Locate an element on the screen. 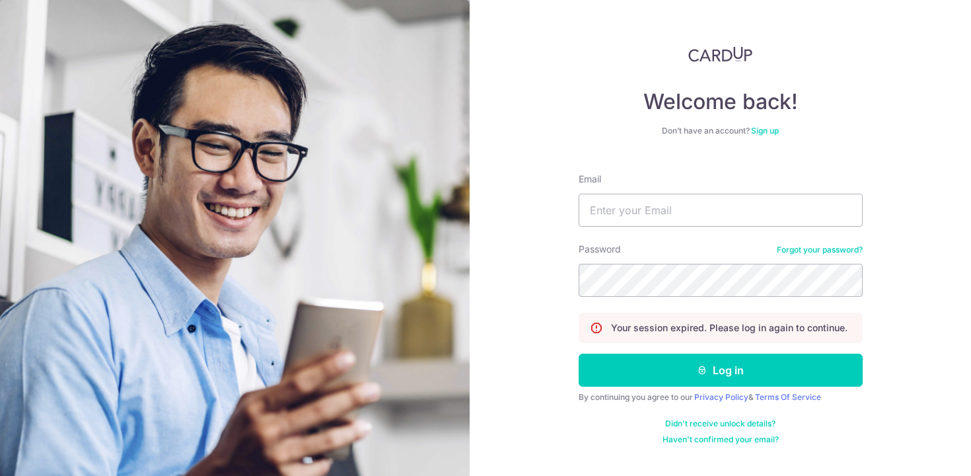 The image size is (971, 476). a: Privacy Policy is located at coordinates (722, 396).